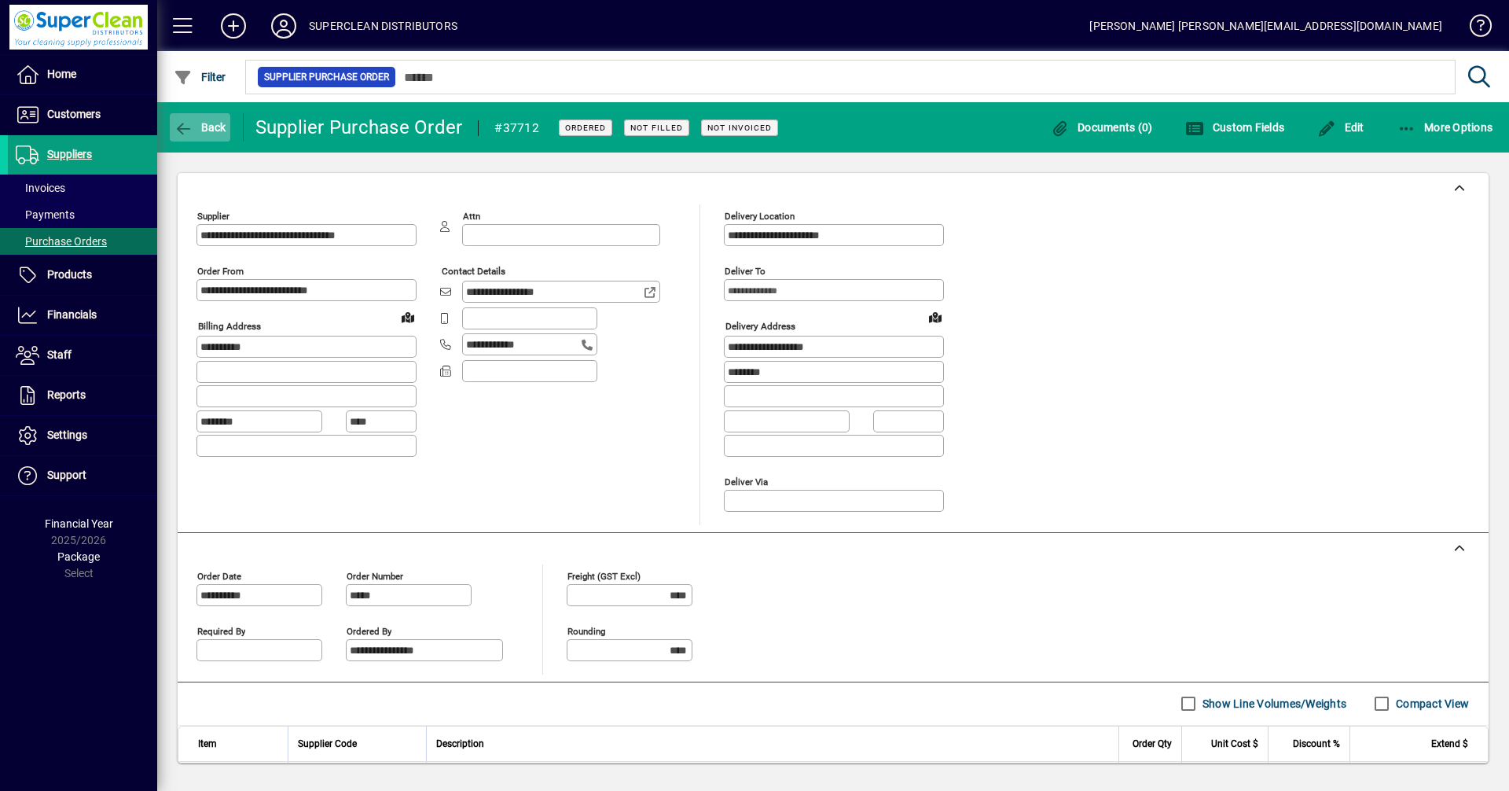  What do you see at coordinates (200, 77) in the screenshot?
I see `span: Filter` at bounding box center [200, 77].